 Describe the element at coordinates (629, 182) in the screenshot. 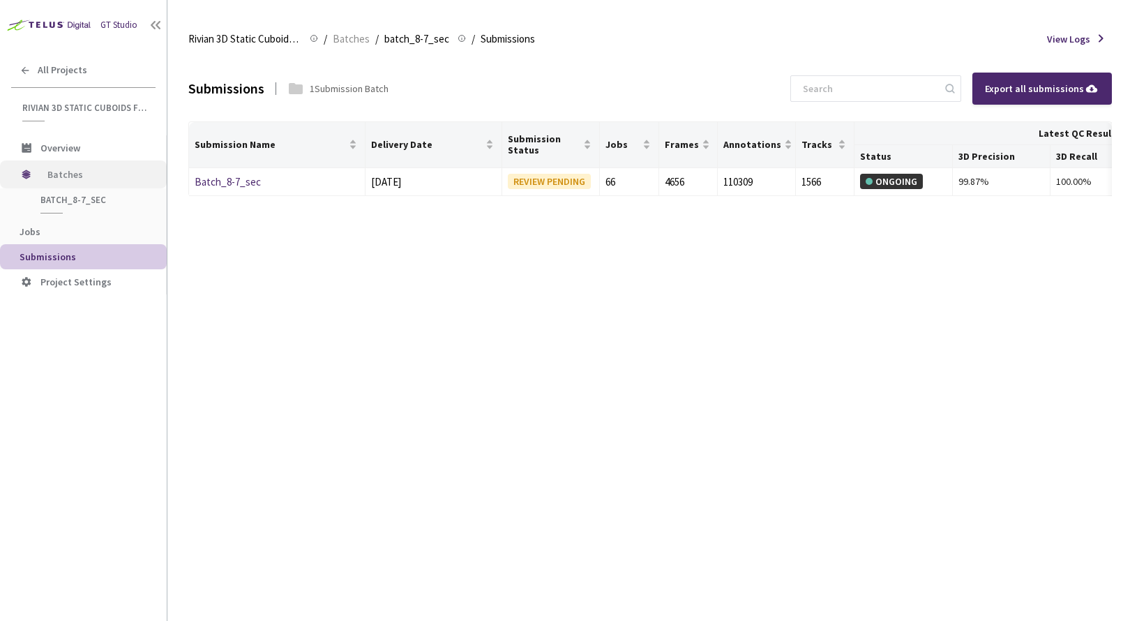

I see `div: 66` at that location.